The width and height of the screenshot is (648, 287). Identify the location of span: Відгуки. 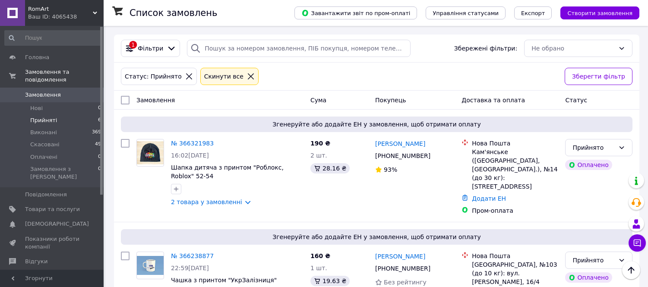
(36, 262).